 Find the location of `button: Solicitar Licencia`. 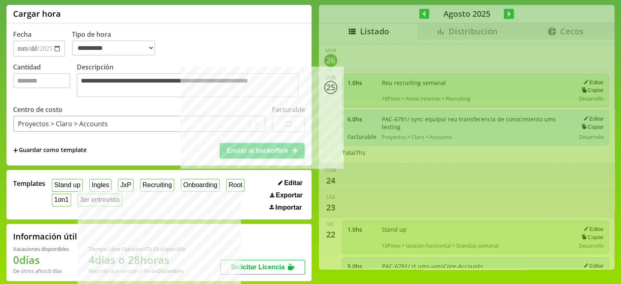

button: Solicitar Licencia is located at coordinates (263, 267).